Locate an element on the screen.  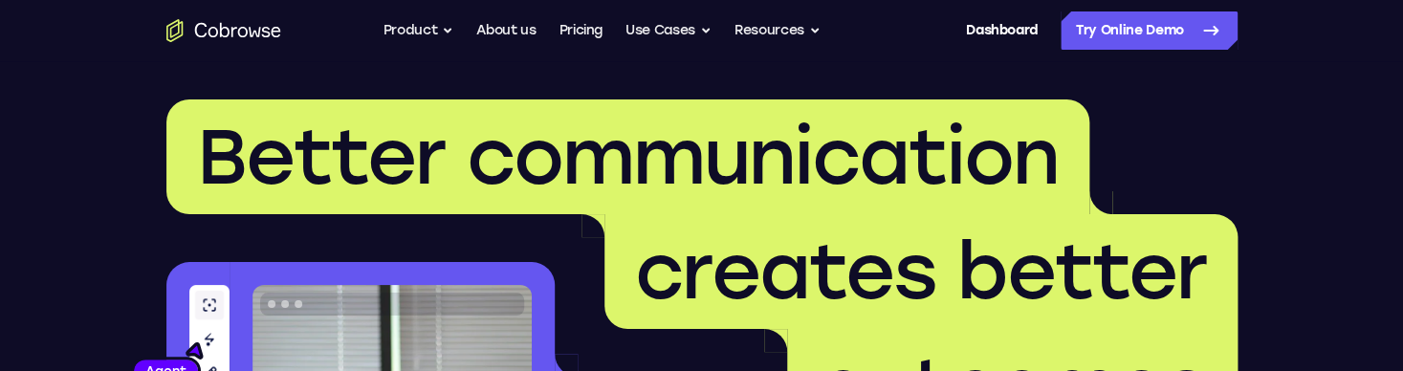
a: Dashboard is located at coordinates (1001, 31).